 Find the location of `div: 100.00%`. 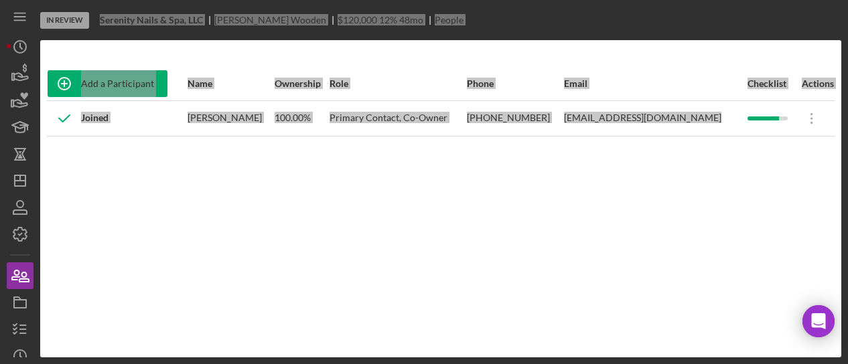

div: 100.00% is located at coordinates (301, 119).